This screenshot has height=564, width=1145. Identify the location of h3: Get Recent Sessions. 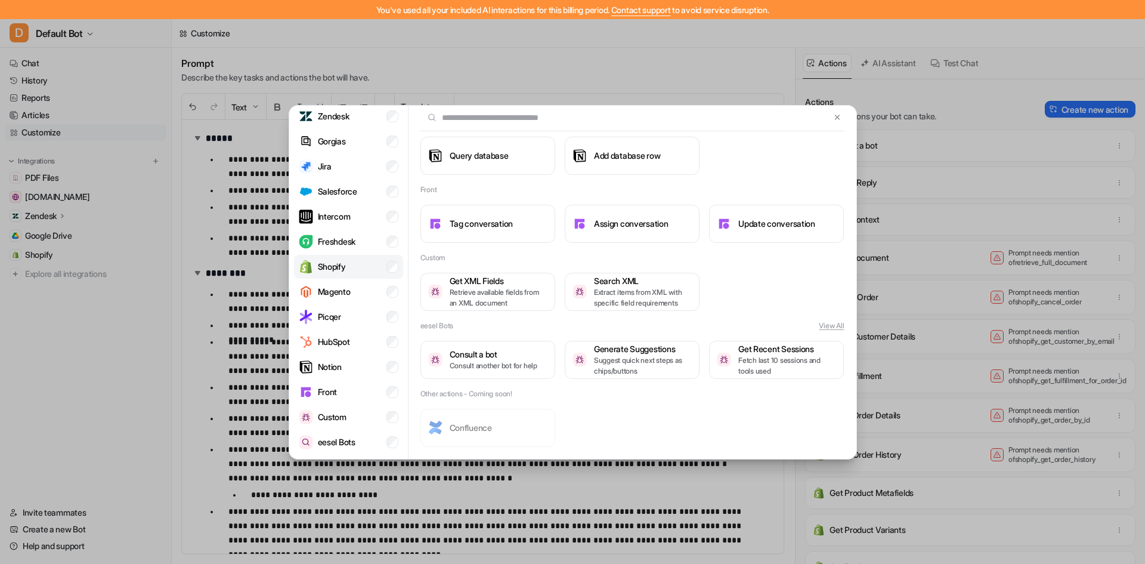
(787, 348).